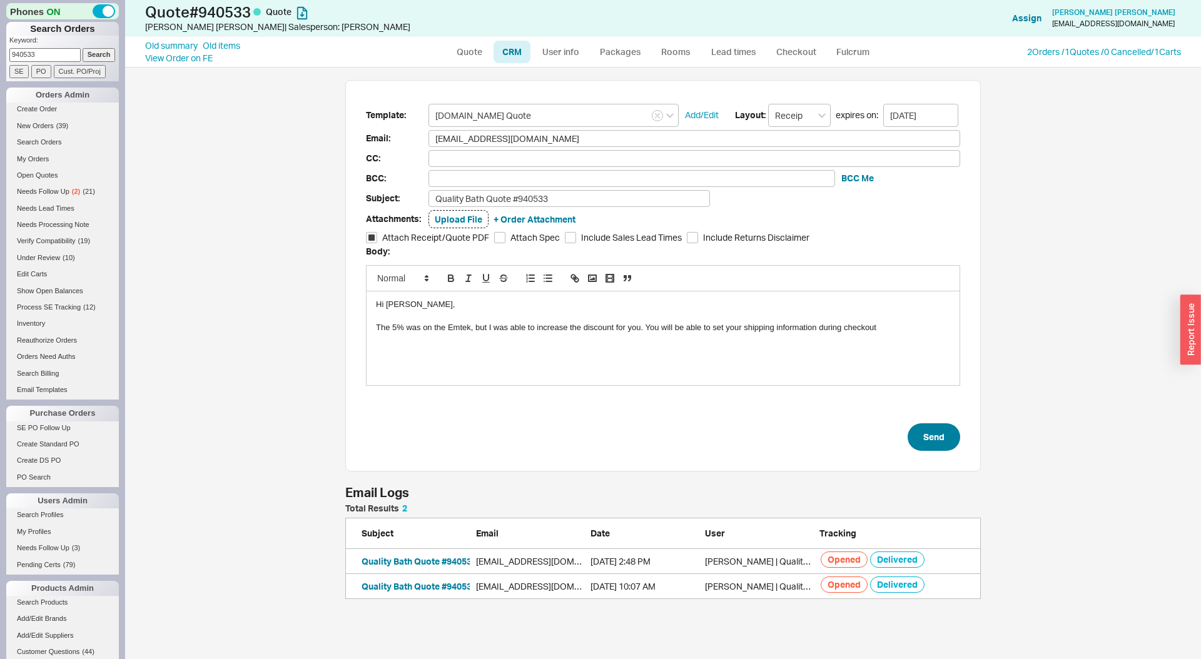 The width and height of the screenshot is (1201, 659). I want to click on span: User, so click(715, 533).